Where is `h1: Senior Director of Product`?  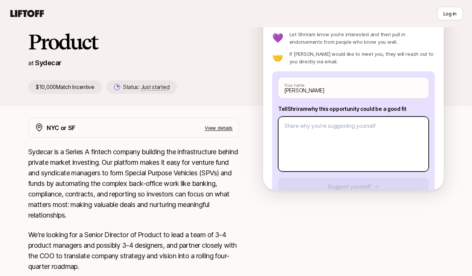 h1: Senior Director of Product is located at coordinates (134, 30).